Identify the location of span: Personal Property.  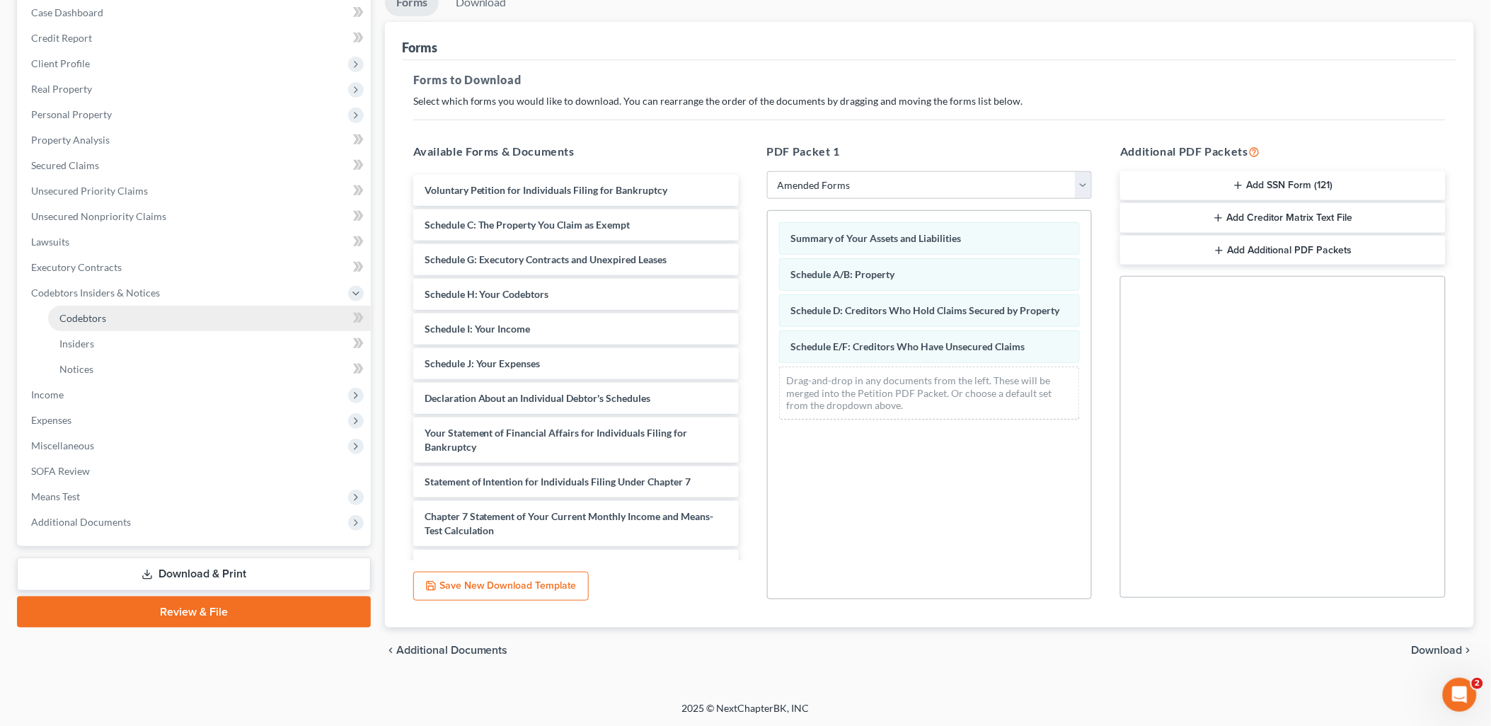
(71, 114).